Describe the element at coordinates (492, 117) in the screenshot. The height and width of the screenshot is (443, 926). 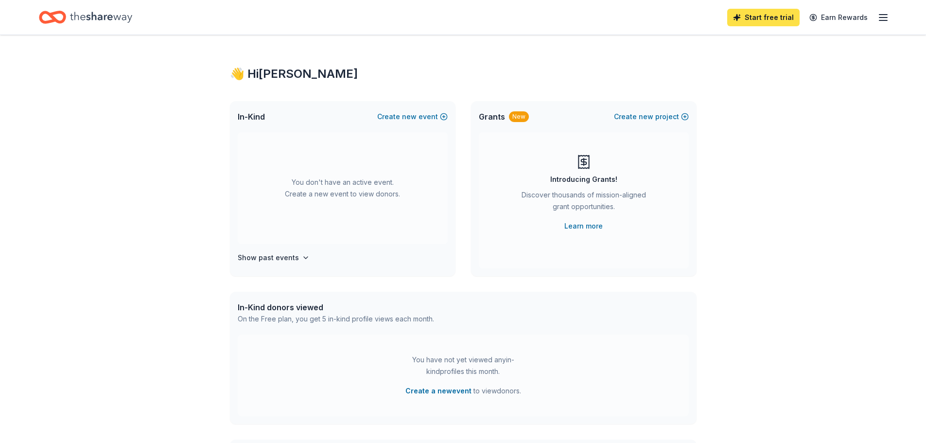
I see `span: Grants` at that location.